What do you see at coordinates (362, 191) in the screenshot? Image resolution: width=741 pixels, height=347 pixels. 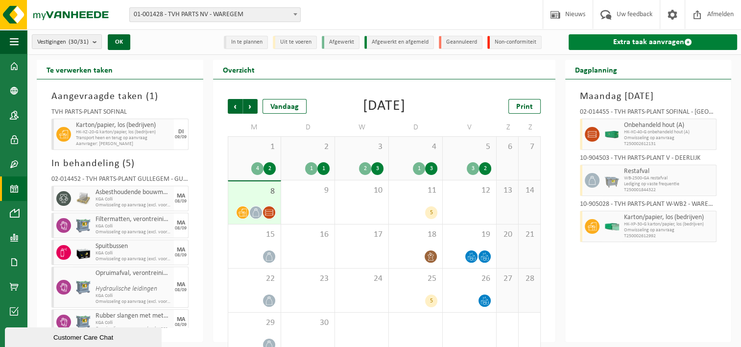 I see `span: 10` at bounding box center [362, 191].